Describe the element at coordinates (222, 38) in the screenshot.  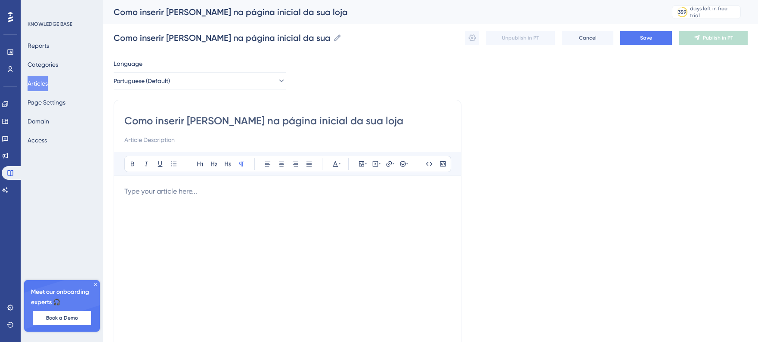
I see `input: Article Name` at that location.